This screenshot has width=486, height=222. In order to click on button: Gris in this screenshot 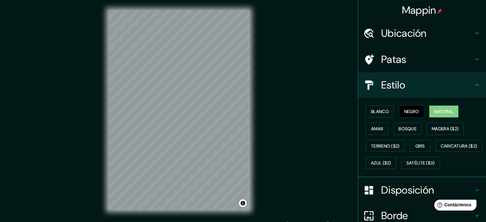, I will do `click(420, 146)`.